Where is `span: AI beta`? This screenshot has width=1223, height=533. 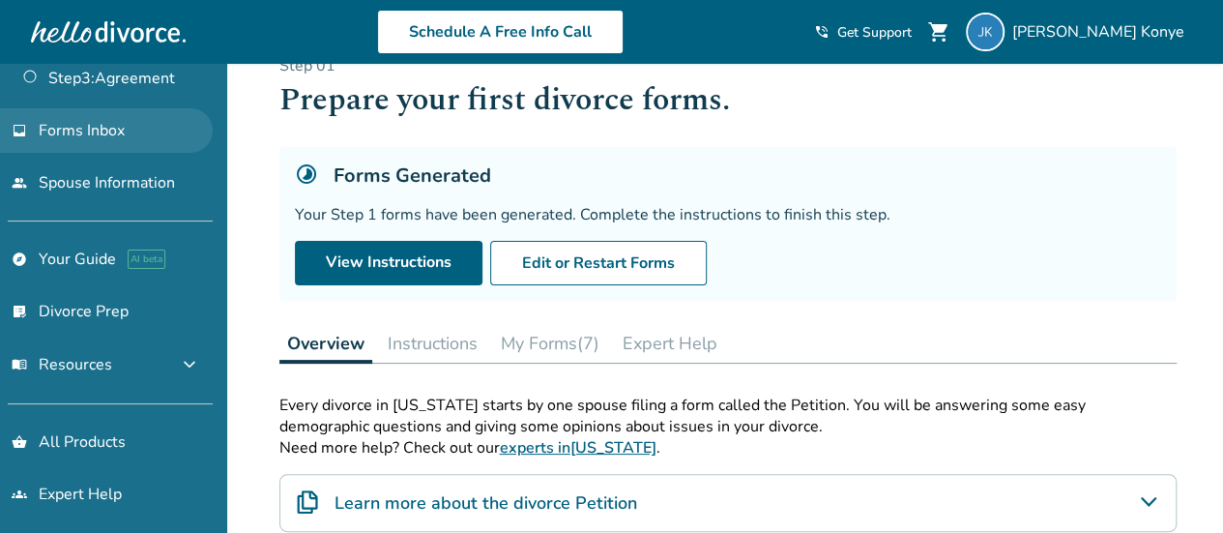
span: AI beta is located at coordinates (146, 259).